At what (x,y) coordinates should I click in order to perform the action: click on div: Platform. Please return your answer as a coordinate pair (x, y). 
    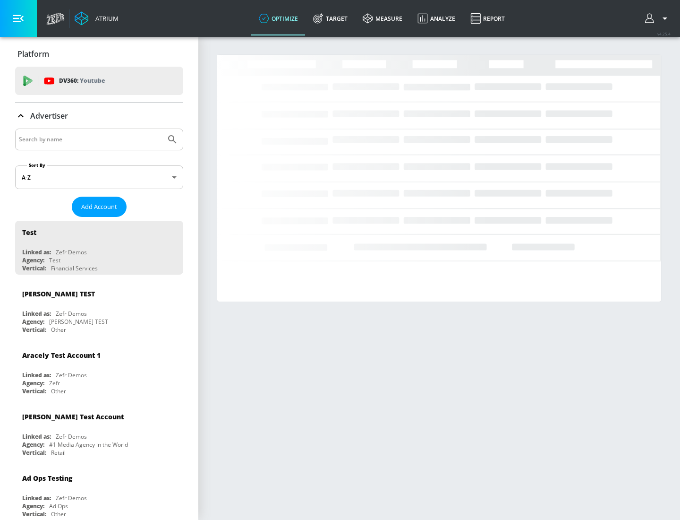
    Looking at the image, I should click on (99, 54).